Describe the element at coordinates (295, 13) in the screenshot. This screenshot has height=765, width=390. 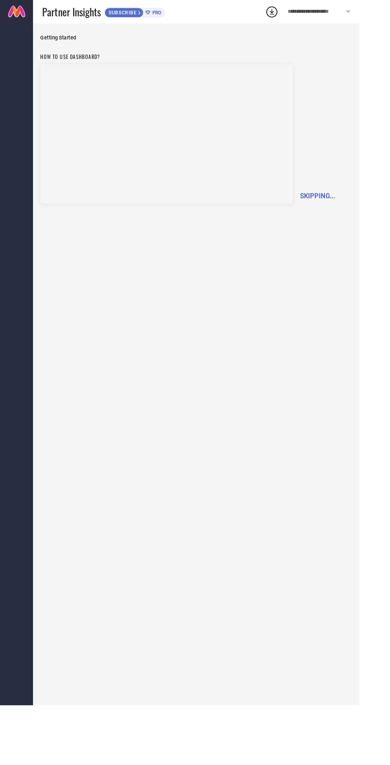
I see `div: Open download list` at that location.